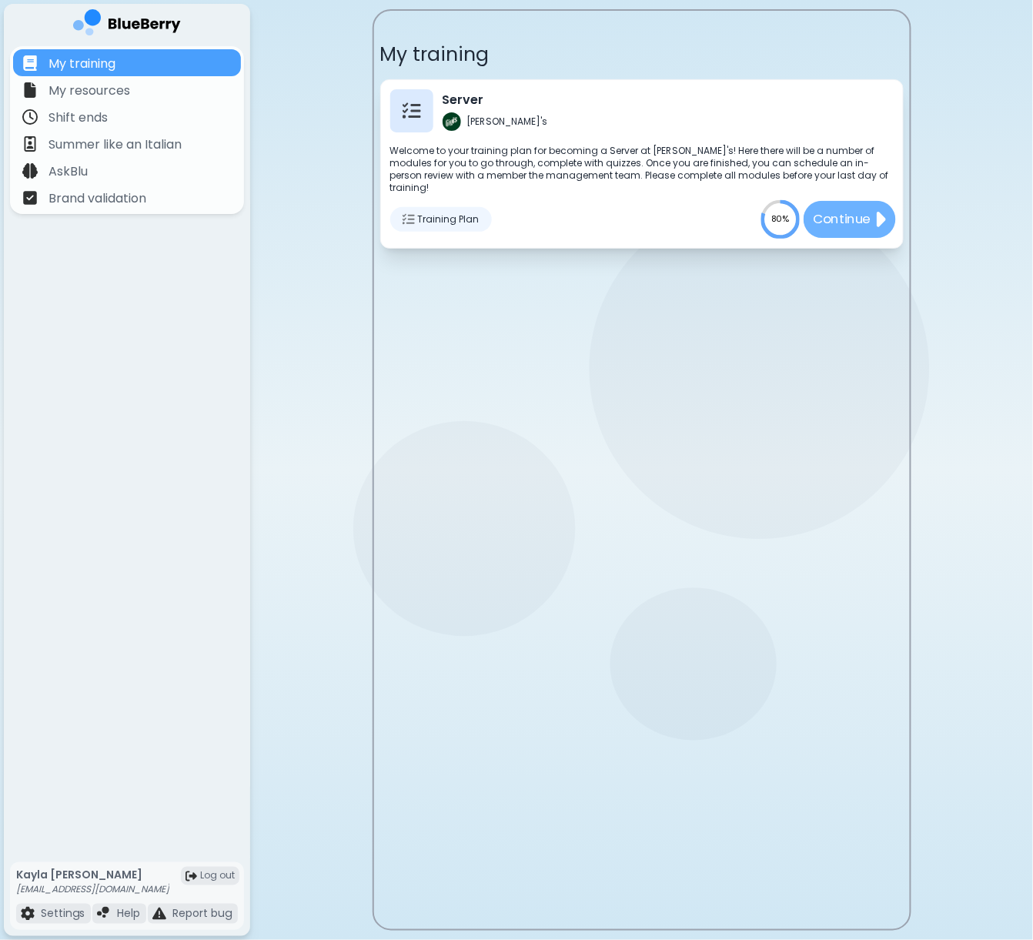  What do you see at coordinates (781, 219) in the screenshot?
I see `text: 80%` at bounding box center [781, 219].